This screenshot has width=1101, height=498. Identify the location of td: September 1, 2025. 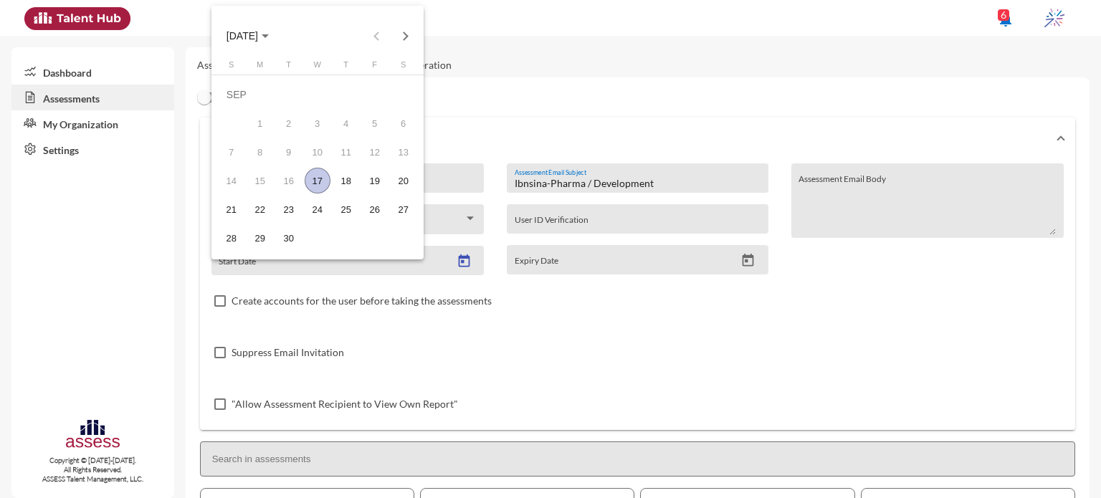
(260, 123).